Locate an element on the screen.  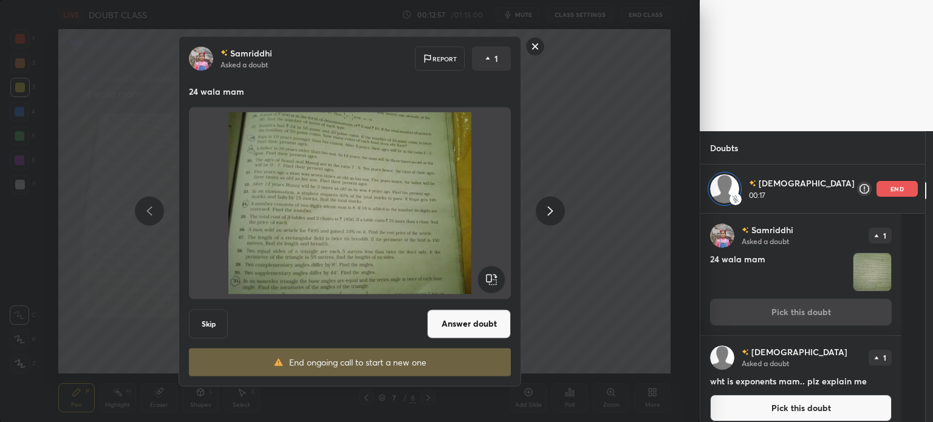
p: End ongoing call to start a new one is located at coordinates (358, 362).